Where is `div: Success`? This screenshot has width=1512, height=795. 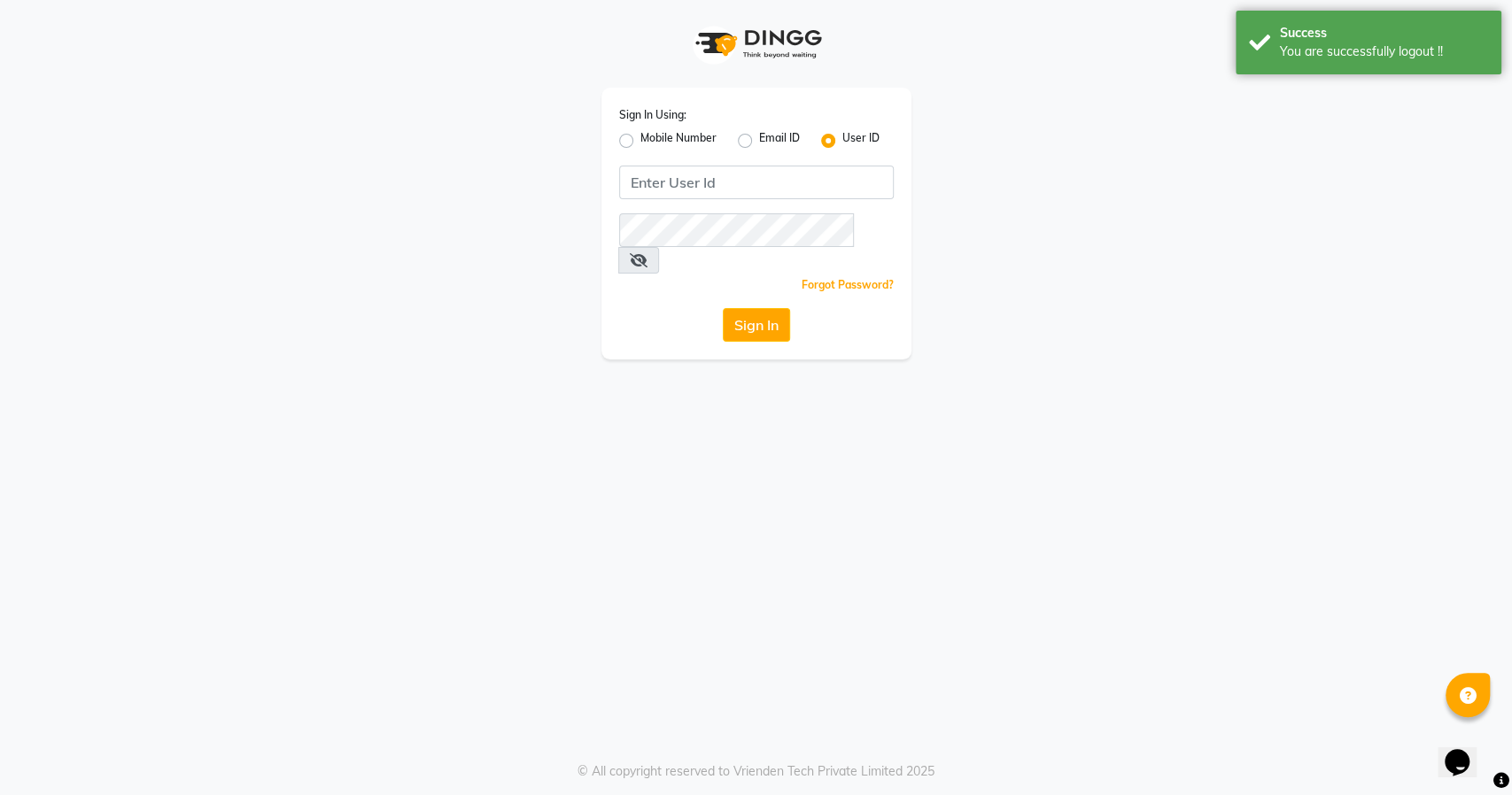 div: Success is located at coordinates (1384, 33).